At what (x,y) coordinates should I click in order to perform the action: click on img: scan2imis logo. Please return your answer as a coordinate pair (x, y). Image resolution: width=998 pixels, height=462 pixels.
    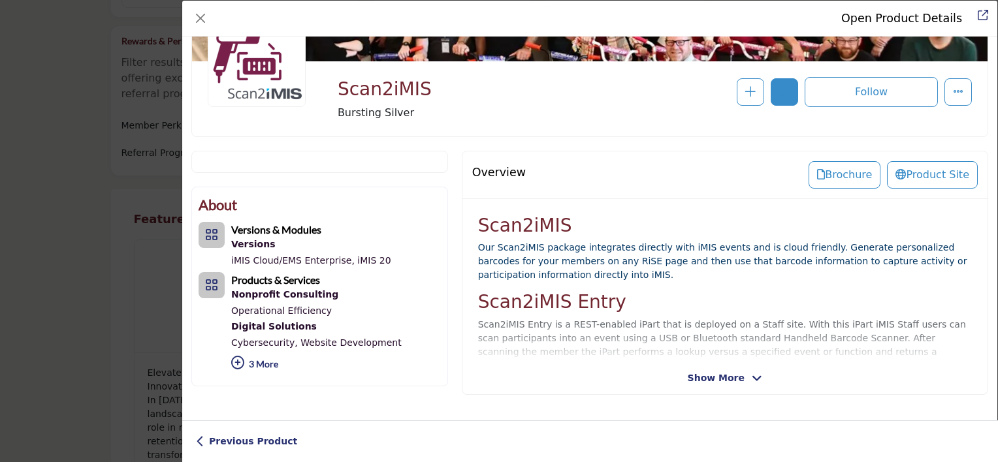
    Looking at the image, I should click on (257, 58).